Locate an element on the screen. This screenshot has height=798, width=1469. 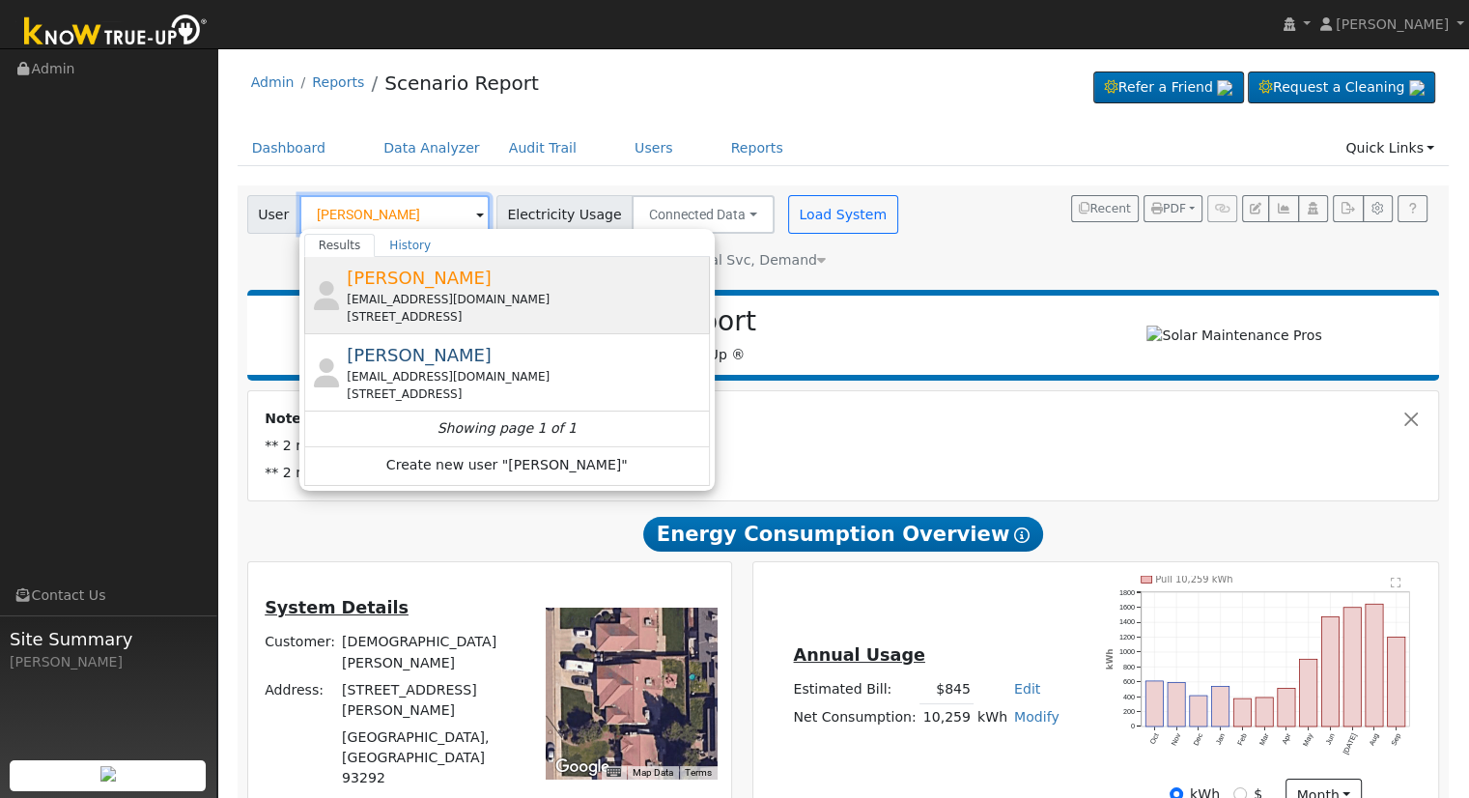
a: Terms (opens in new tab) is located at coordinates (698, 772).